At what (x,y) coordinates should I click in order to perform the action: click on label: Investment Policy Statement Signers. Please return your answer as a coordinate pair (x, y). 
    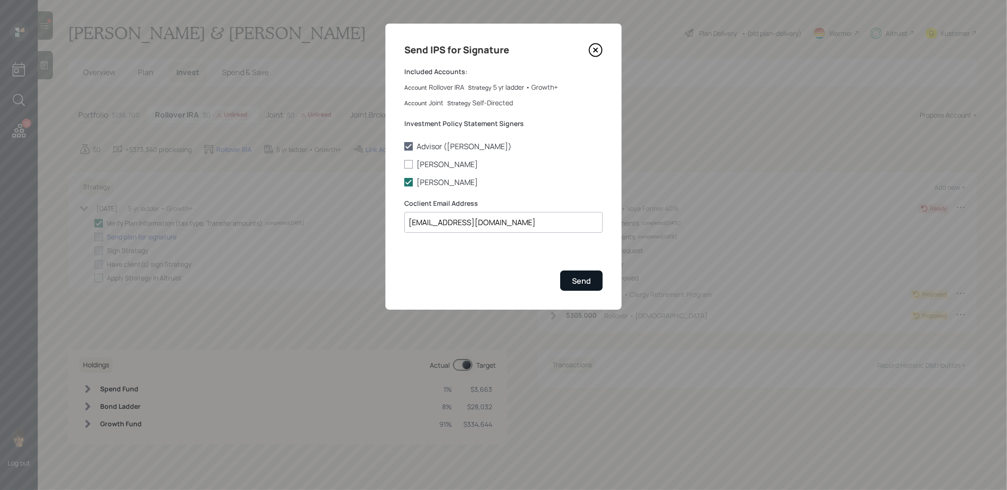
    Looking at the image, I should click on (503, 124).